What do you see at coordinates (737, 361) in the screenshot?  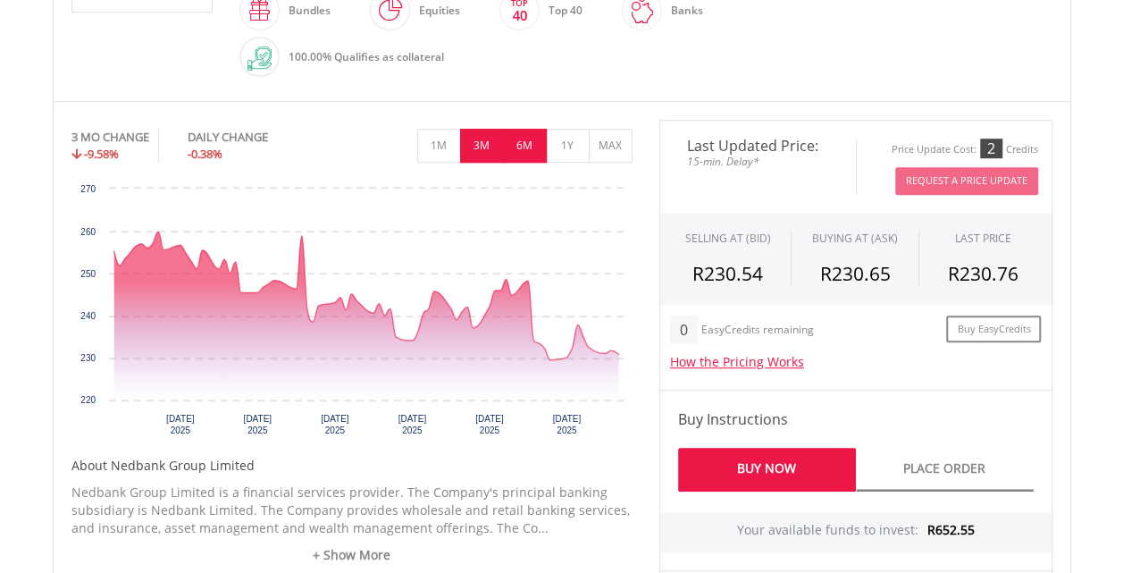 I see `a: How the Pricing Works` at bounding box center [737, 361].